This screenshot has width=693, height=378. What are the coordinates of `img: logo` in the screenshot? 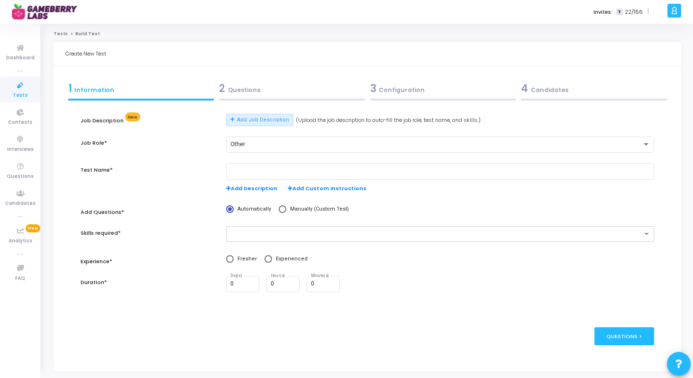 It's located at (47, 12).